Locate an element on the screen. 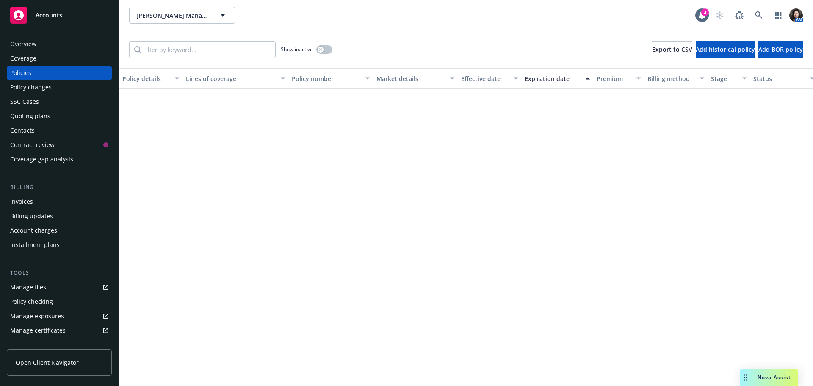 The image size is (813, 386). span: Accounts is located at coordinates (49, 15).